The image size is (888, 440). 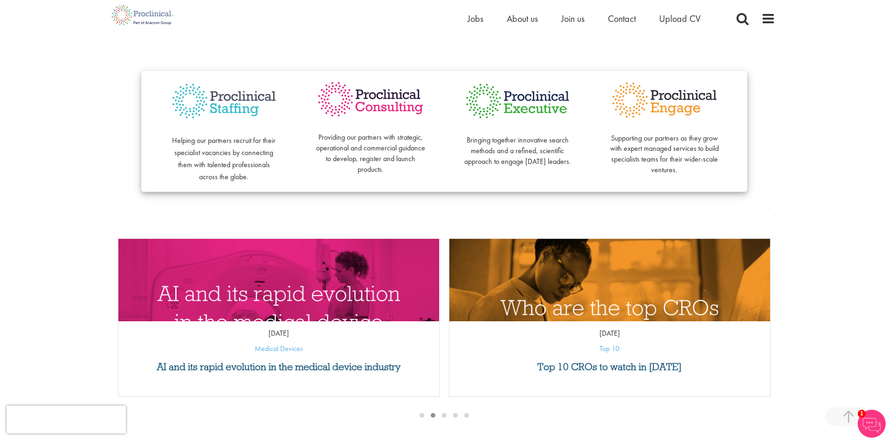 What do you see at coordinates (279, 322) in the screenshot?
I see `img: AI and Its Impact on the Medical Device Industry | Proclinical` at bounding box center [279, 322].